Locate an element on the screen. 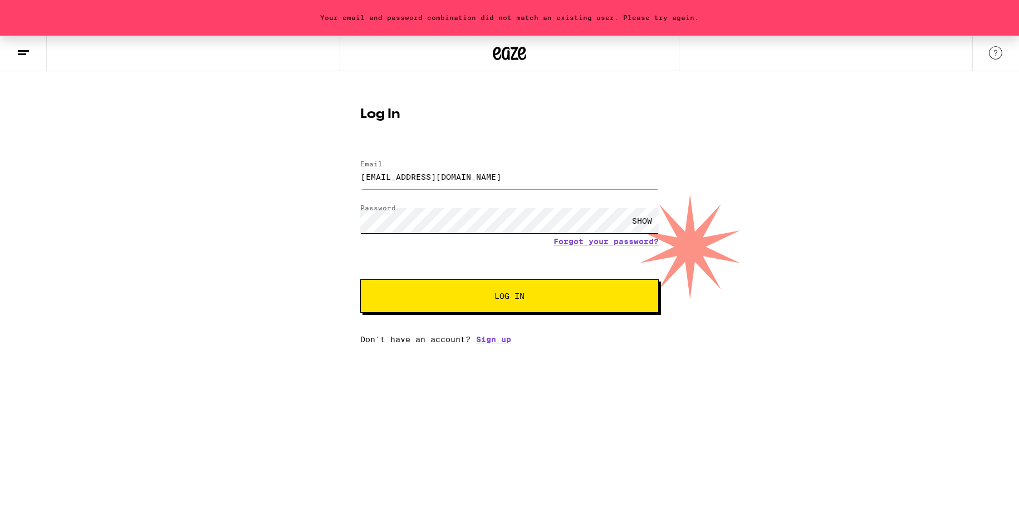 This screenshot has height=508, width=1019. a: Forgot your password? is located at coordinates (606, 242).